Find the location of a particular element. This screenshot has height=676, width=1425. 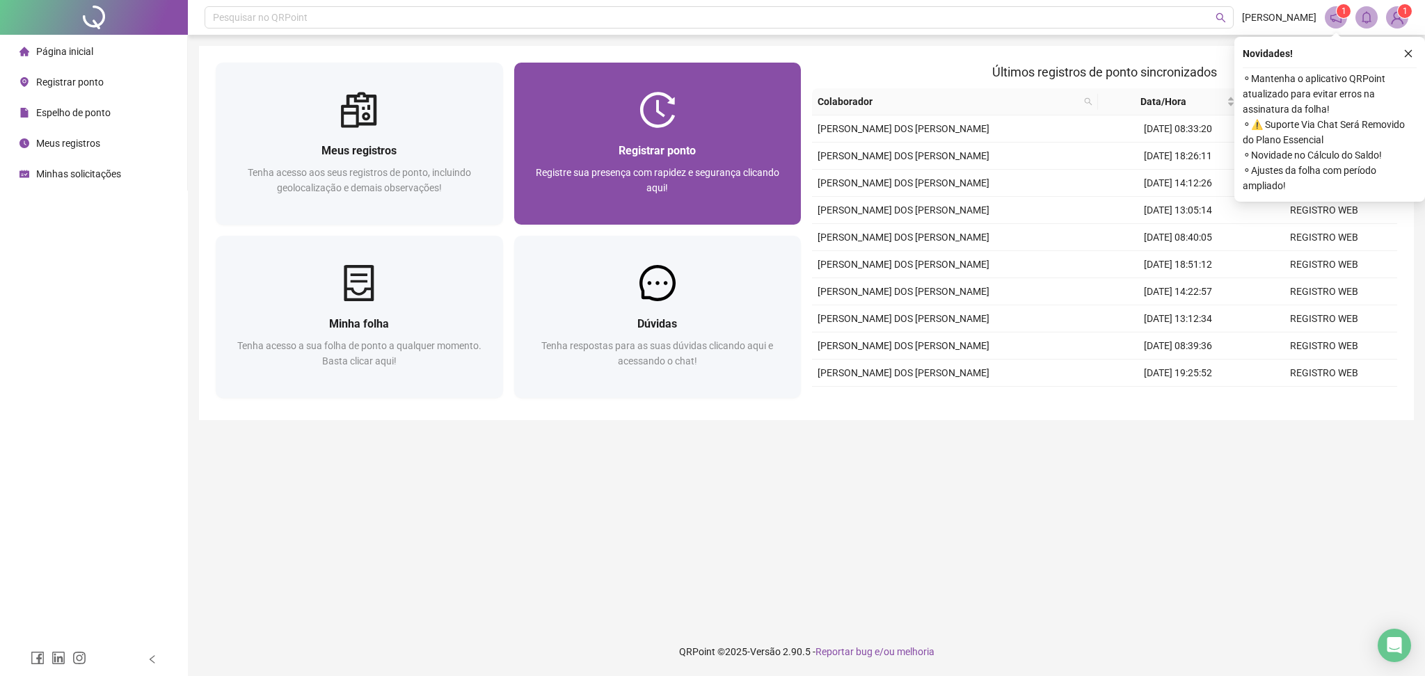

span: clock-circle is located at coordinates (24, 143).